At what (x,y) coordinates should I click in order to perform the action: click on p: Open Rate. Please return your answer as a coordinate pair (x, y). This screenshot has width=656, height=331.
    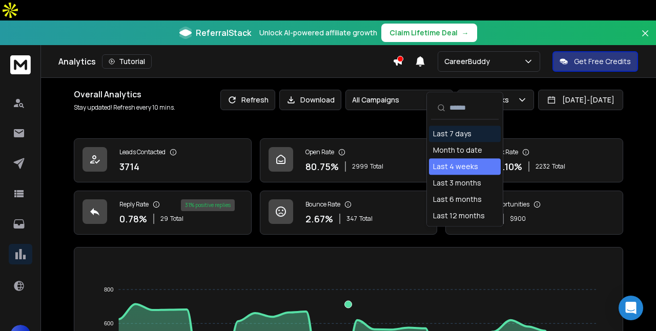
    Looking at the image, I should click on (320, 152).